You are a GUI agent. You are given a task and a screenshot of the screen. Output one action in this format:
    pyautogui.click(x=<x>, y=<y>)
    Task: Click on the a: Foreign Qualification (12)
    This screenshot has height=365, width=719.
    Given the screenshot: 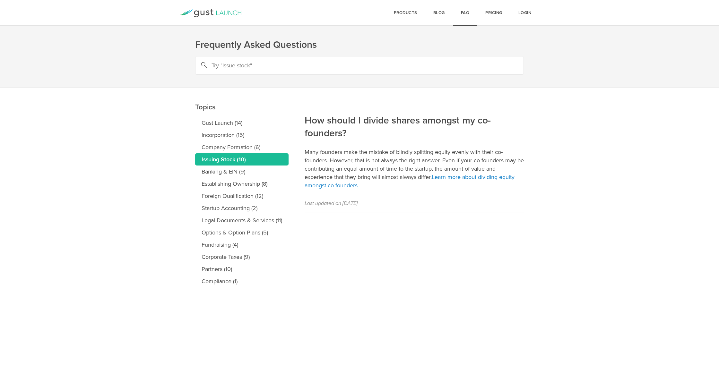 What is the action you would take?
    pyautogui.click(x=242, y=196)
    